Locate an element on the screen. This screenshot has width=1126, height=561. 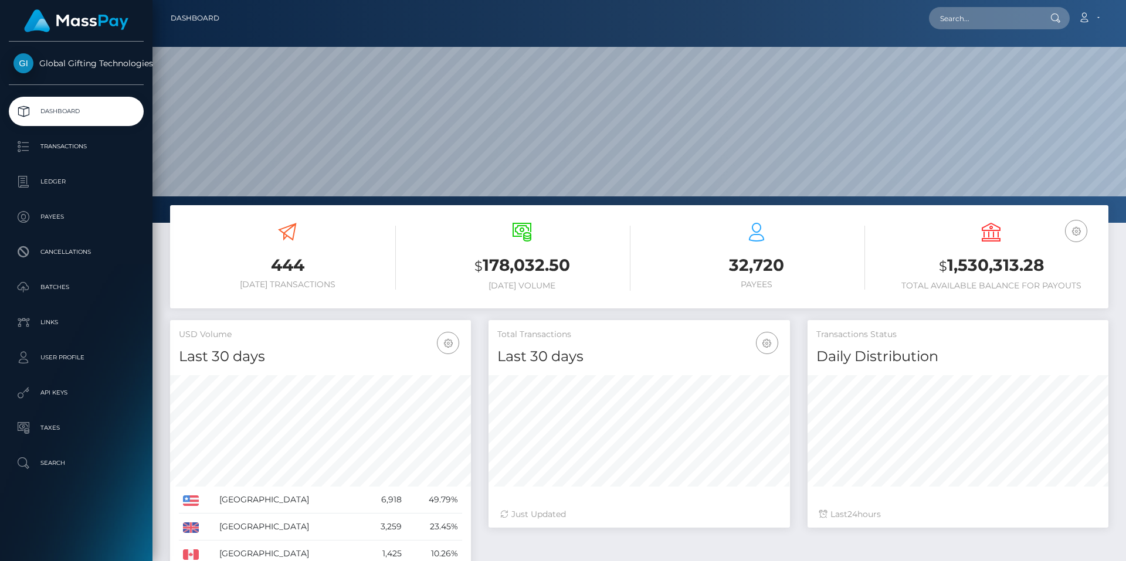
td: 6,918 is located at coordinates (384, 500).